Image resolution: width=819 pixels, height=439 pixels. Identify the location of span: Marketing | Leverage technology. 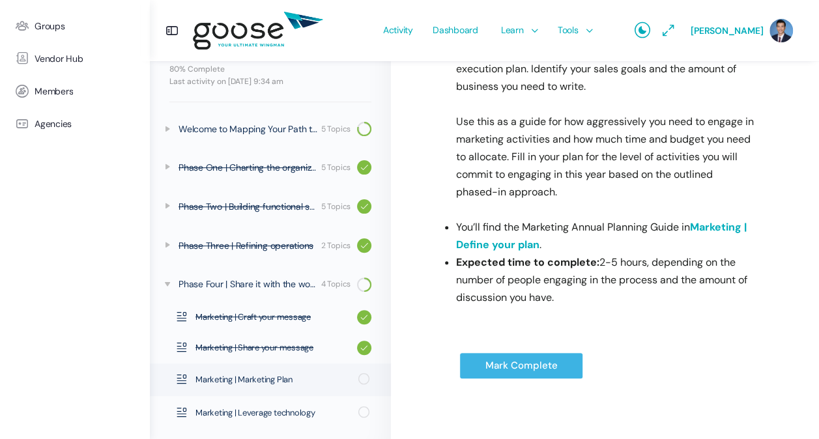
(272, 413).